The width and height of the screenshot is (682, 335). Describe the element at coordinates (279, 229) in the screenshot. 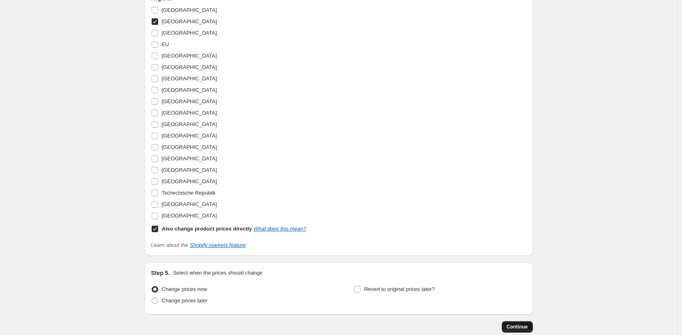

I see `a: What does this mean?` at that location.